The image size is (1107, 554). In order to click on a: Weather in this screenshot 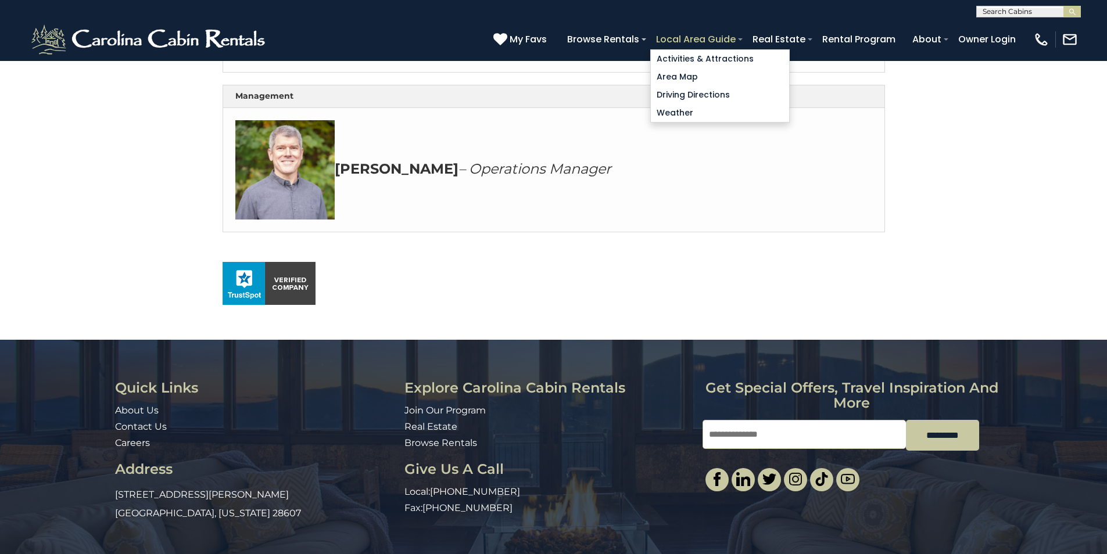, I will do `click(720, 113)`.